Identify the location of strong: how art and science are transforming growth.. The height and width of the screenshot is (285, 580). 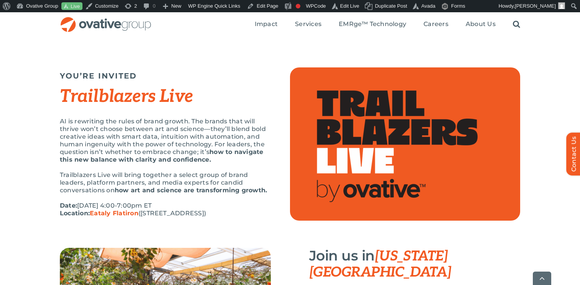
(191, 190).